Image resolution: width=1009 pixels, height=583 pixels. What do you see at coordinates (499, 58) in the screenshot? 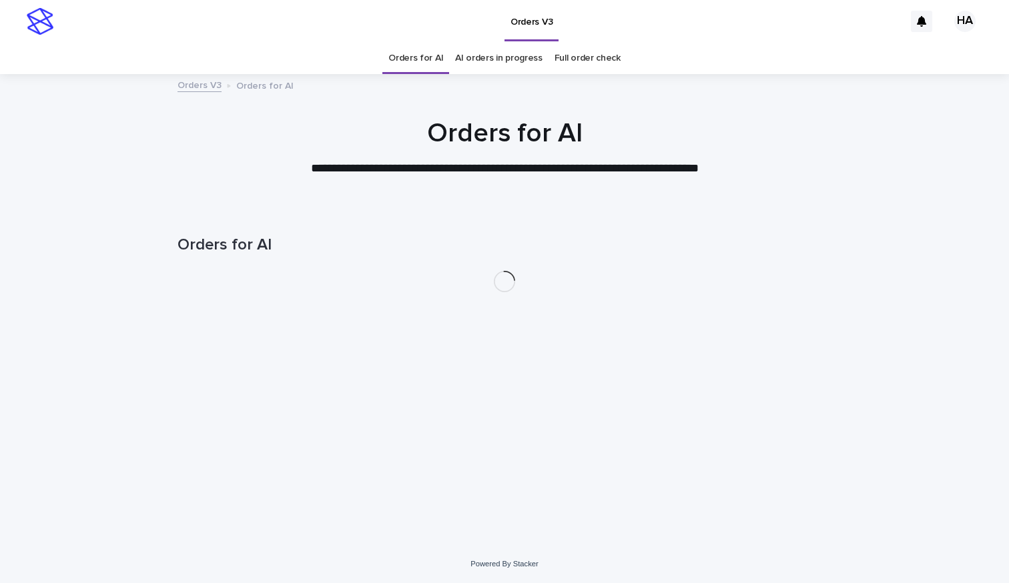
I see `a: AI orders in progress` at bounding box center [499, 58].